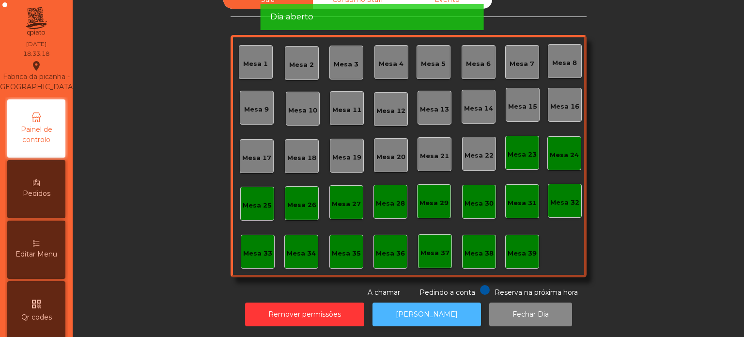  I want to click on div: Mesa 8, so click(564, 63).